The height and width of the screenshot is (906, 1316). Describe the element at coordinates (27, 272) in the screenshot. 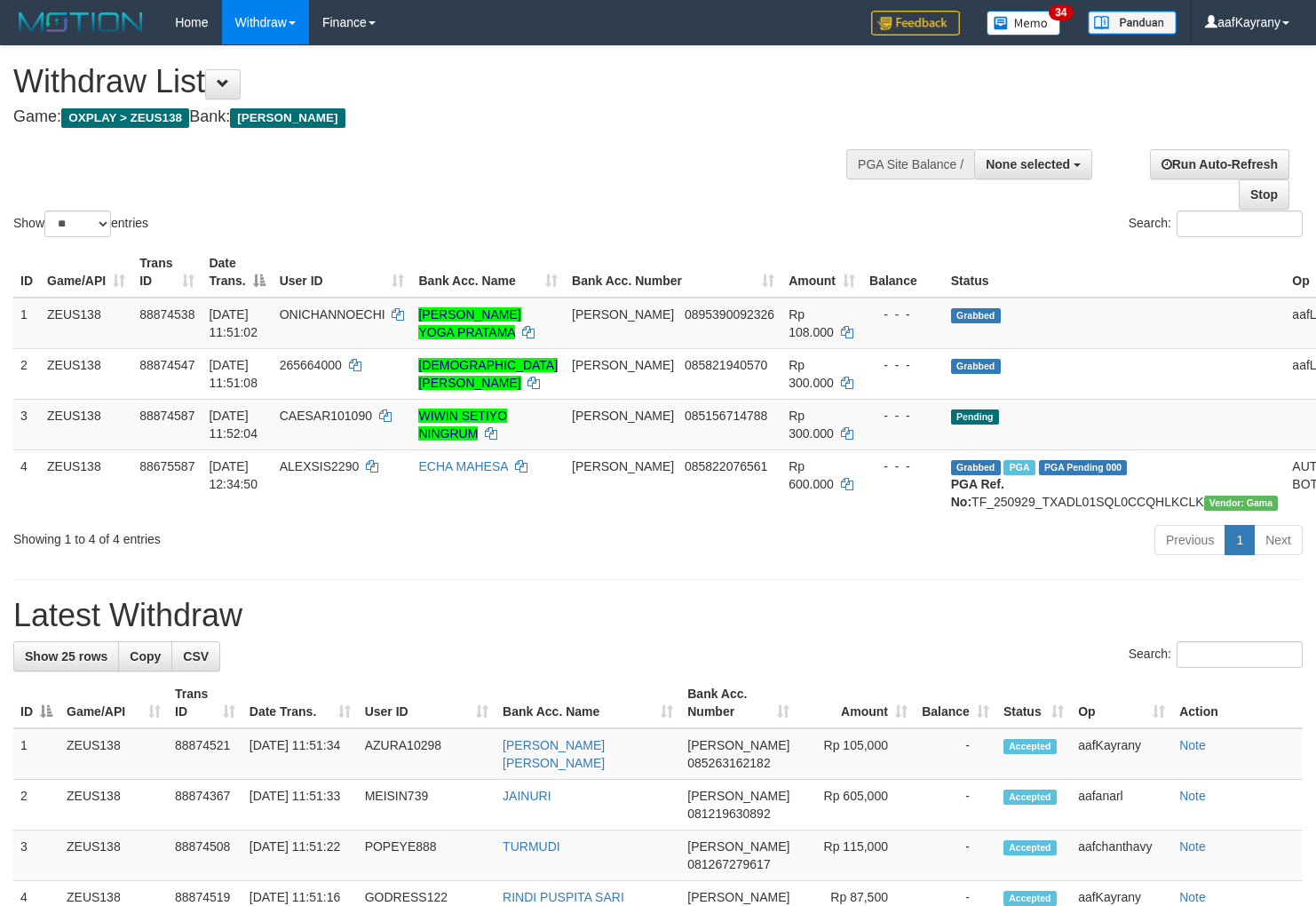

I see `th: ID` at that location.